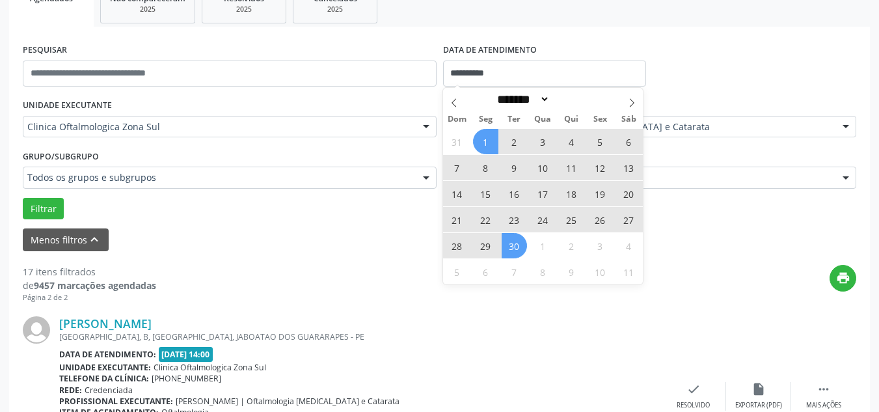 This screenshot has width=879, height=412. I want to click on span: Outubro 3, 2025, so click(600, 245).